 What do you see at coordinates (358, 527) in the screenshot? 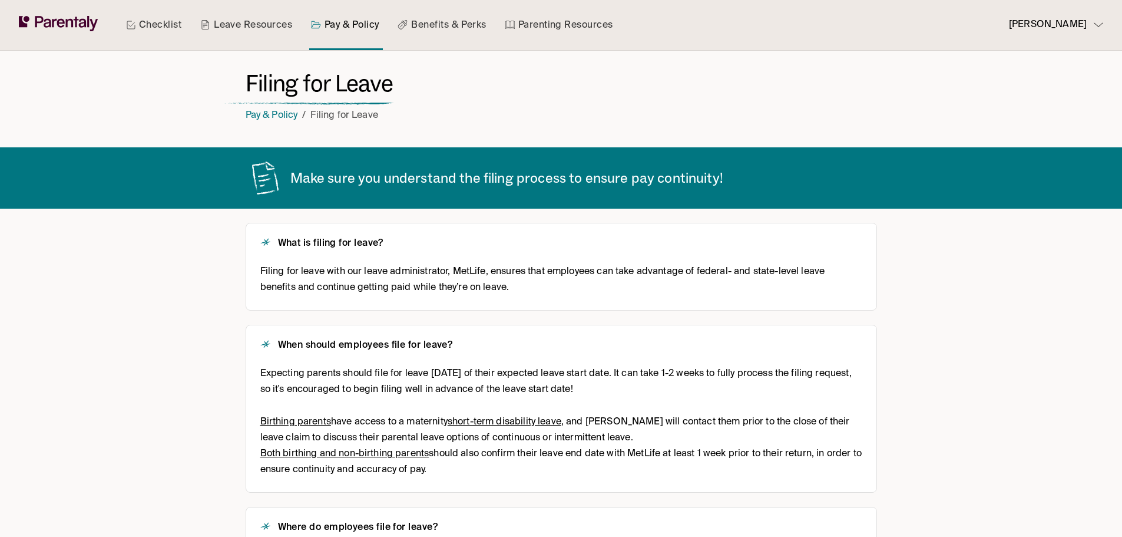
I see `h2: Where do employees file for leave?` at bounding box center [358, 527].